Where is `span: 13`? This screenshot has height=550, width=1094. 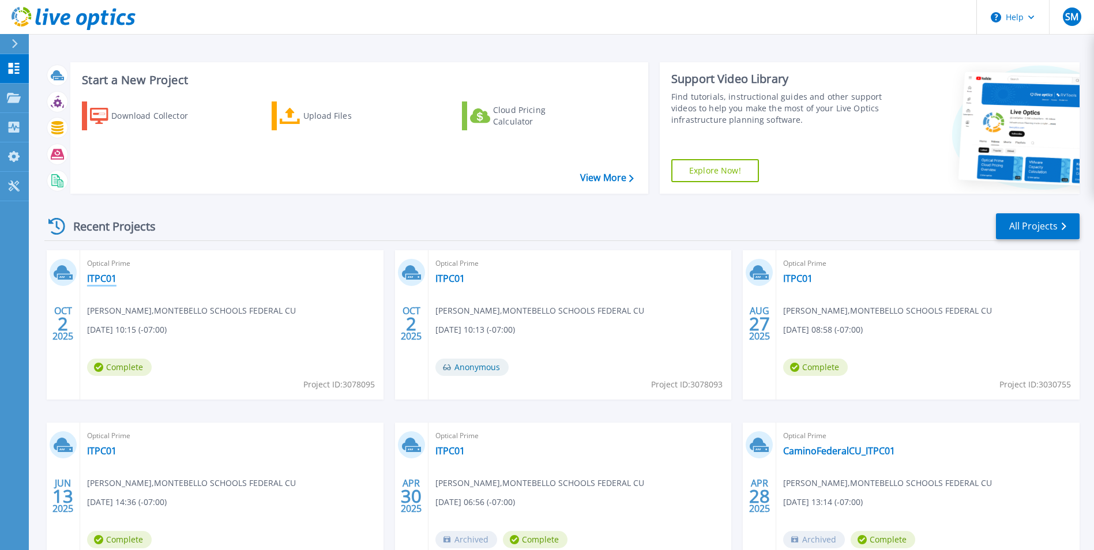 span: 13 is located at coordinates (63, 496).